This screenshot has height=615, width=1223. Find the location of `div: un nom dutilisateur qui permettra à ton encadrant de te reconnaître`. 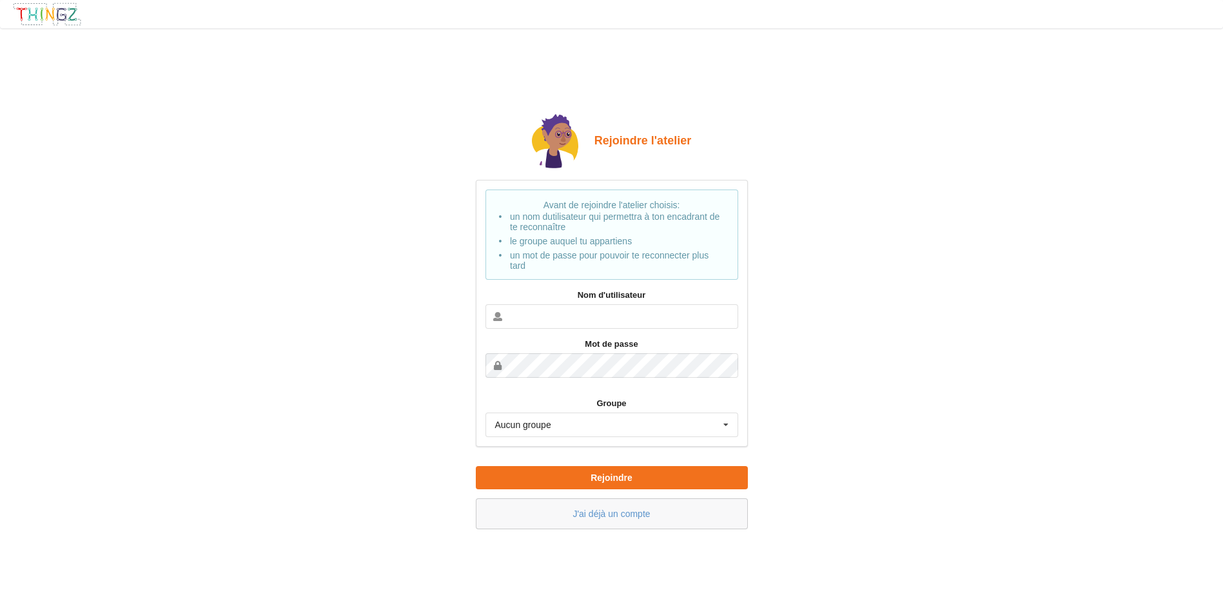

div: un nom dutilisateur qui permettra à ton encadrant de te reconnaître is located at coordinates (617, 222).